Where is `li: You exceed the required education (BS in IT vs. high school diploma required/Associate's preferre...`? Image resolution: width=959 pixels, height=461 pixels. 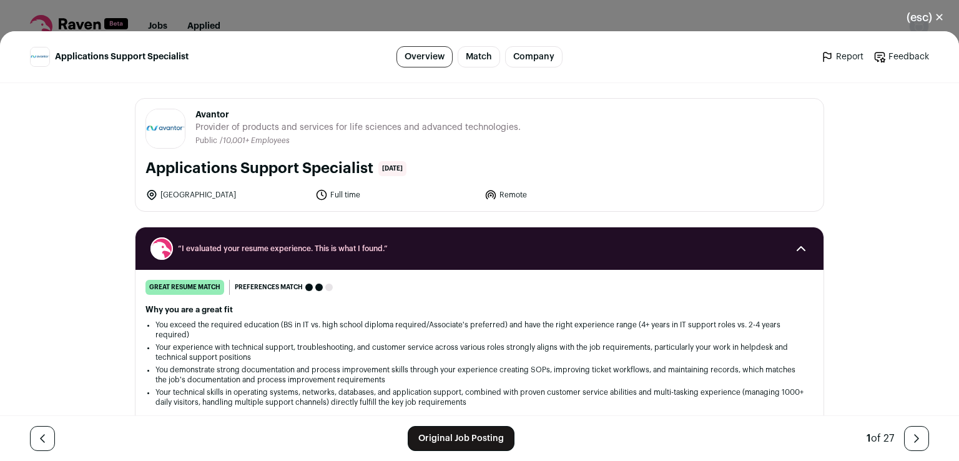 li: You exceed the required education (BS in IT vs. high school diploma required/Associate's preferre... is located at coordinates (479, 330).